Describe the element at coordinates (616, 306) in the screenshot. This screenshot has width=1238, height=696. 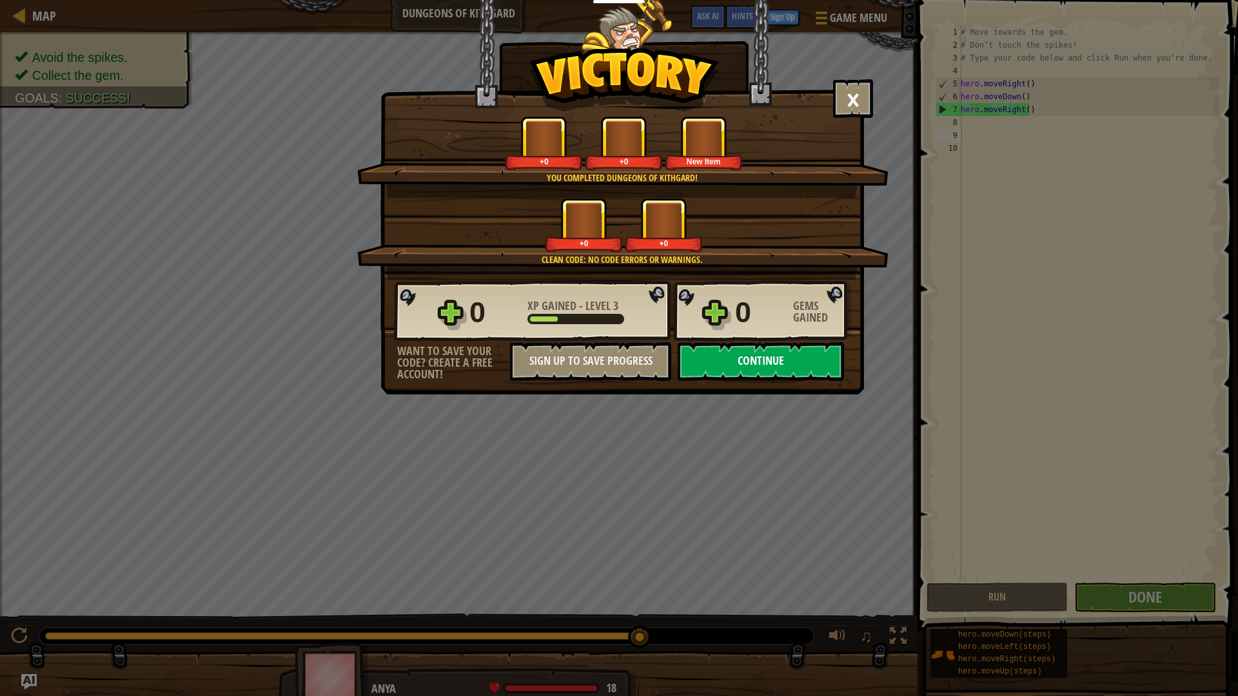
I see `span: 3` at that location.